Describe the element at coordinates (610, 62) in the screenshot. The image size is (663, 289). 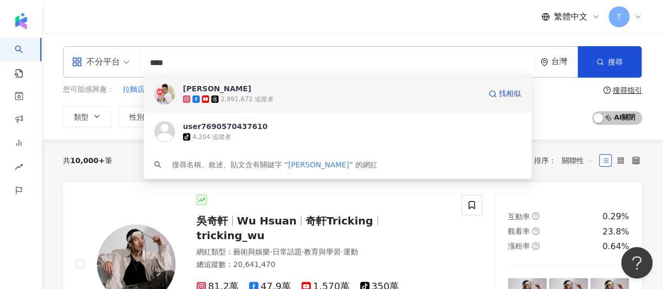
I see `button: 搜尋` at that location.